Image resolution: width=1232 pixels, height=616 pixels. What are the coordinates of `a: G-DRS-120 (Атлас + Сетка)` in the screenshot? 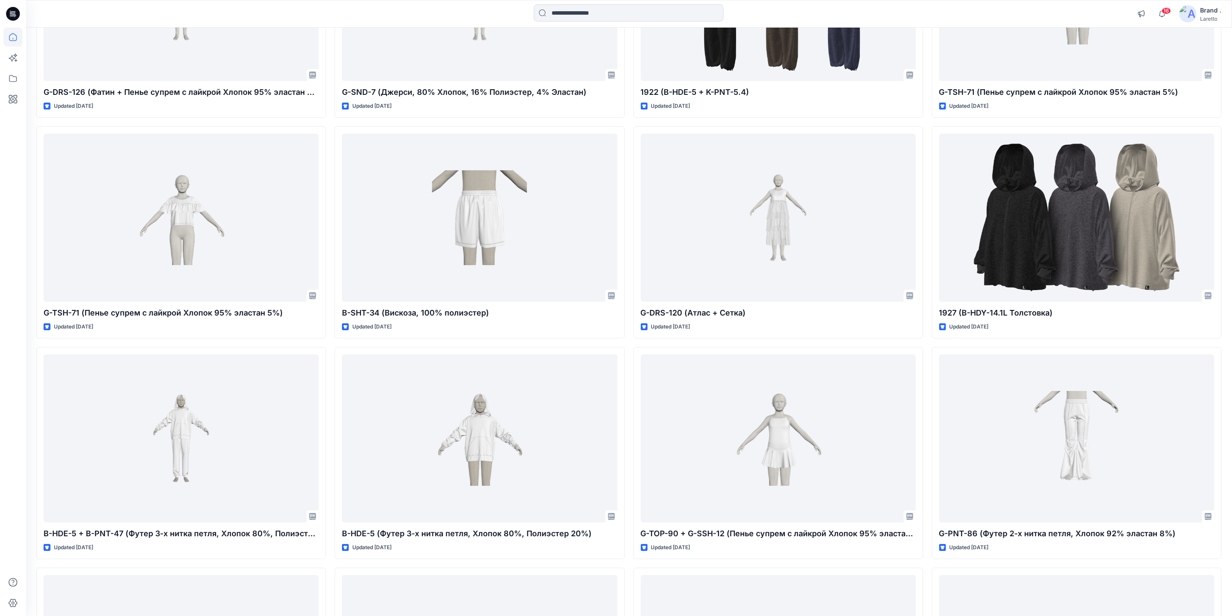 It's located at (778, 217).